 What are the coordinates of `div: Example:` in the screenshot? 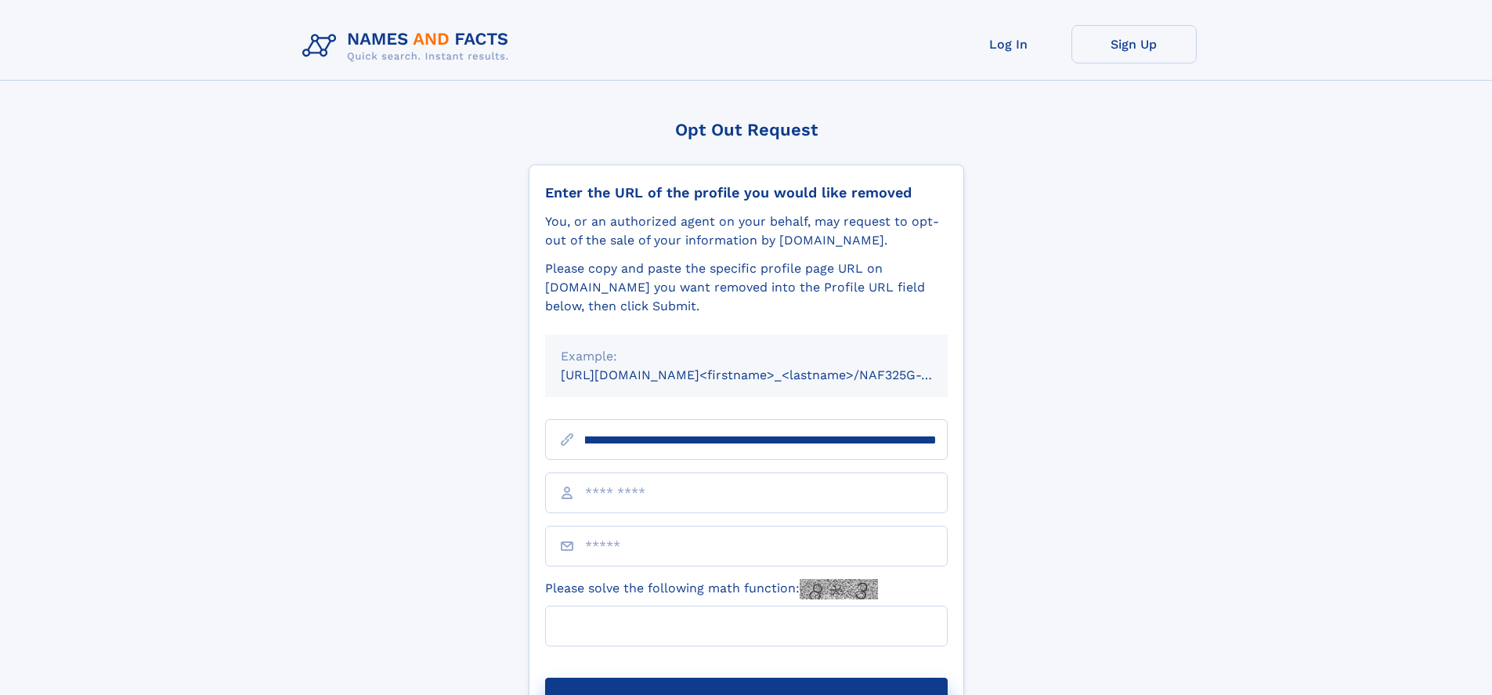 It's located at (747, 356).